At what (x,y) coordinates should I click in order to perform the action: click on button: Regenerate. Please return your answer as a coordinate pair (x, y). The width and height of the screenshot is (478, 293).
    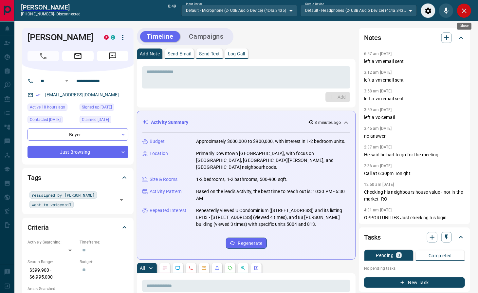
    Looking at the image, I should click on (246, 243).